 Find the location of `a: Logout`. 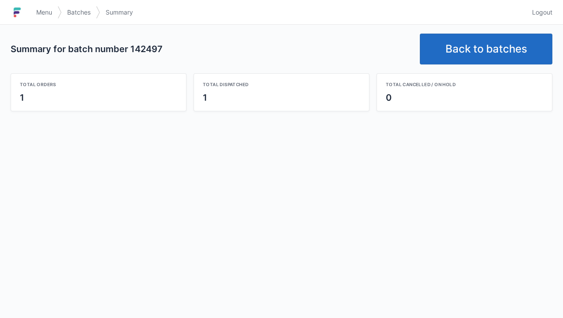

a: Logout is located at coordinates (540, 12).